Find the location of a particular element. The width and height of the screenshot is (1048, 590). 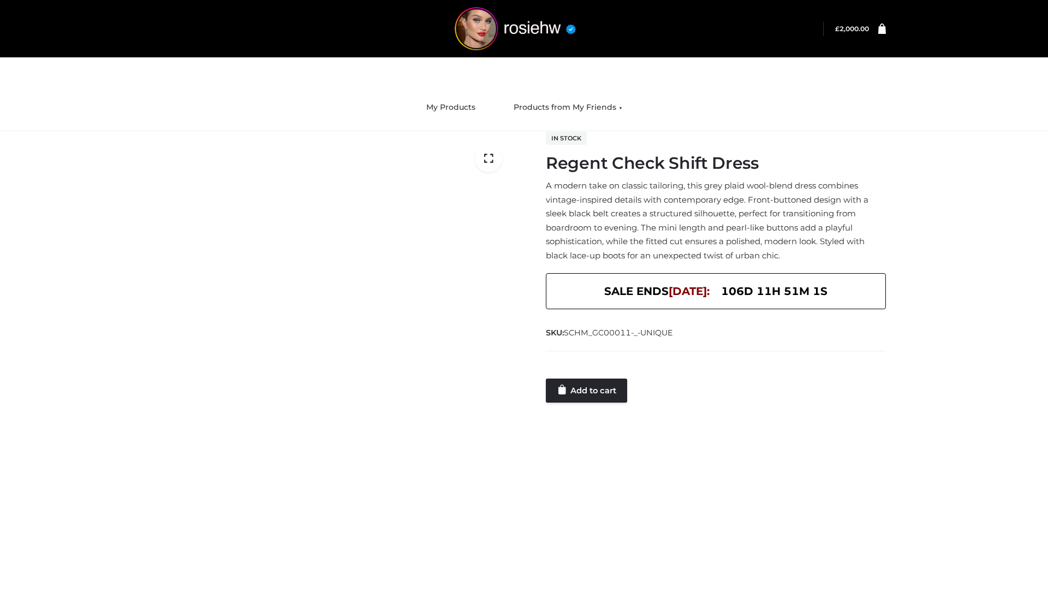

a: Add to cart is located at coordinates (586, 390).